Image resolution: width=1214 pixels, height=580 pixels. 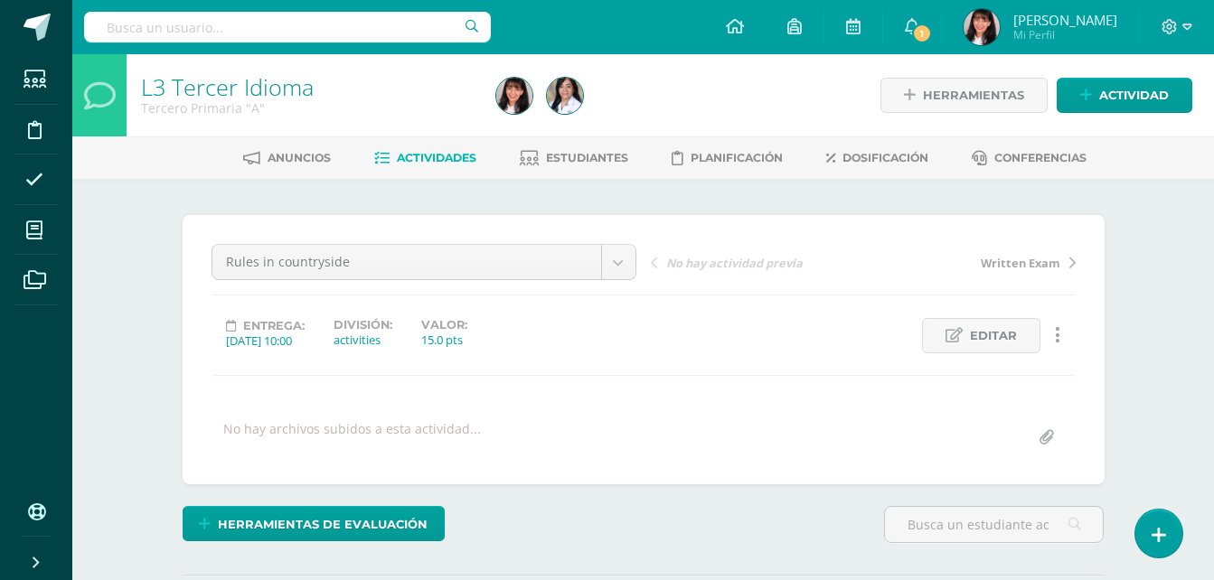 What do you see at coordinates (307, 87) in the screenshot?
I see `h1: L3 Tercer Idioma` at bounding box center [307, 87].